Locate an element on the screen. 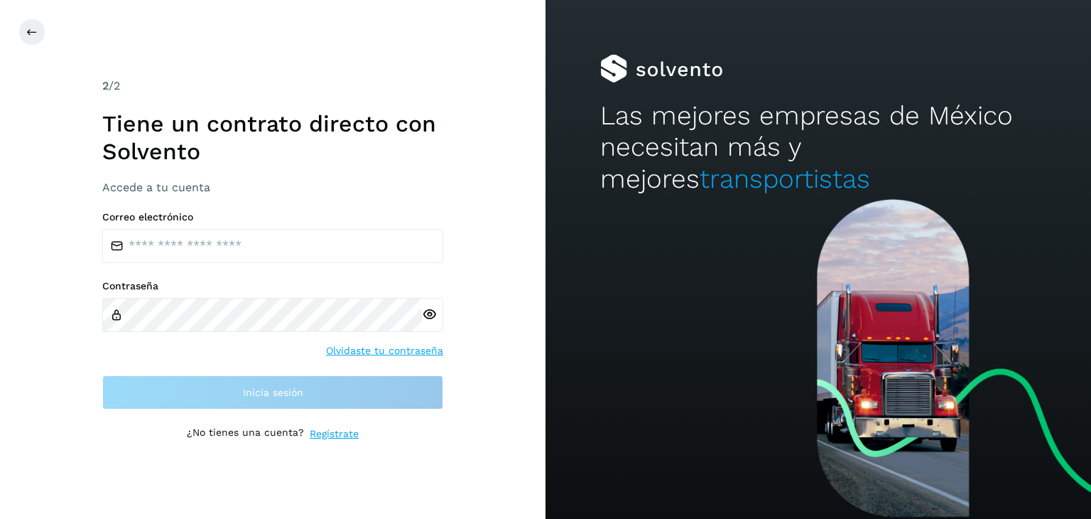 This screenshot has width=1091, height=519. span: 2 is located at coordinates (105, 85).